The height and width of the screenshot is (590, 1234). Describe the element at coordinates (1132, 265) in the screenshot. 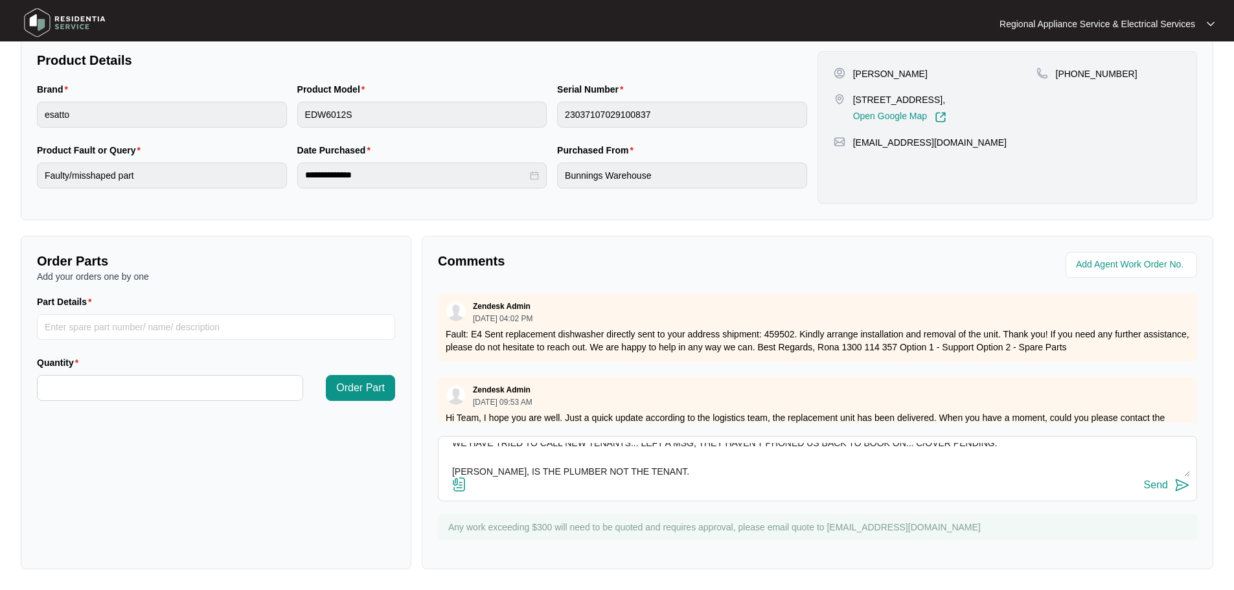

I see `input: Add Agent Work Order No.` at that location.